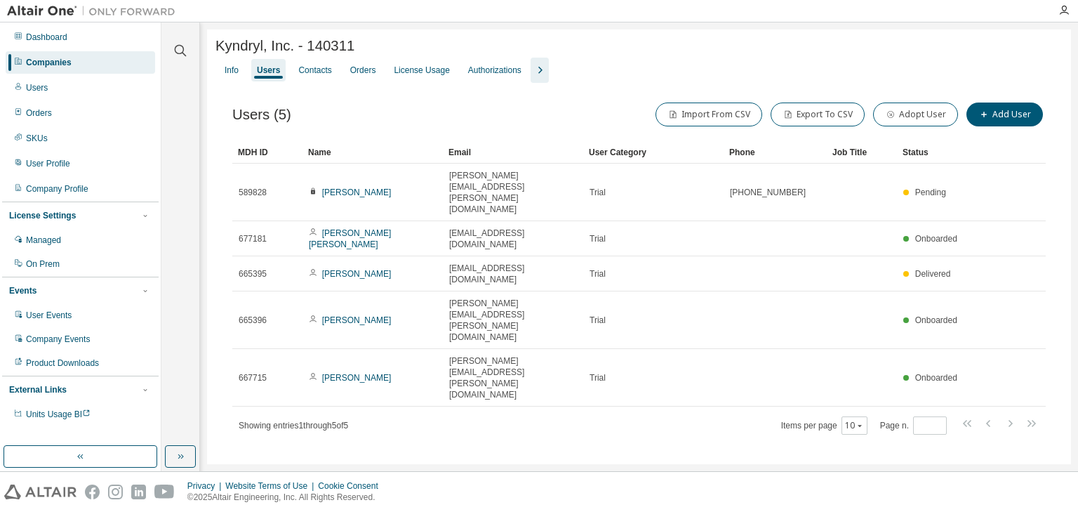 The height and width of the screenshot is (512, 1078). What do you see at coordinates (775, 152) in the screenshot?
I see `div: Phone` at bounding box center [775, 152].